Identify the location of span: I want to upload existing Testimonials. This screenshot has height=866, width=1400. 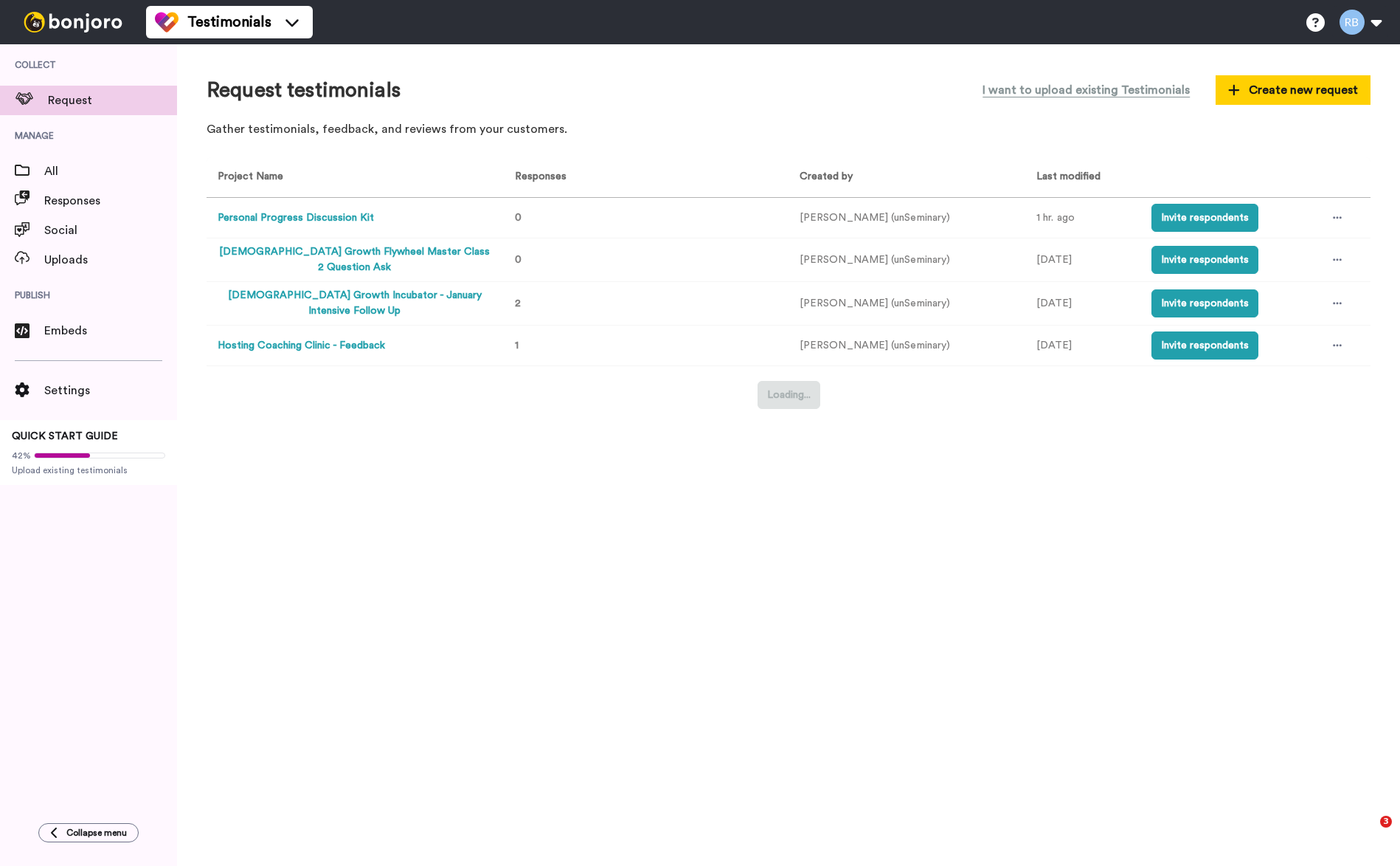
(1086, 90).